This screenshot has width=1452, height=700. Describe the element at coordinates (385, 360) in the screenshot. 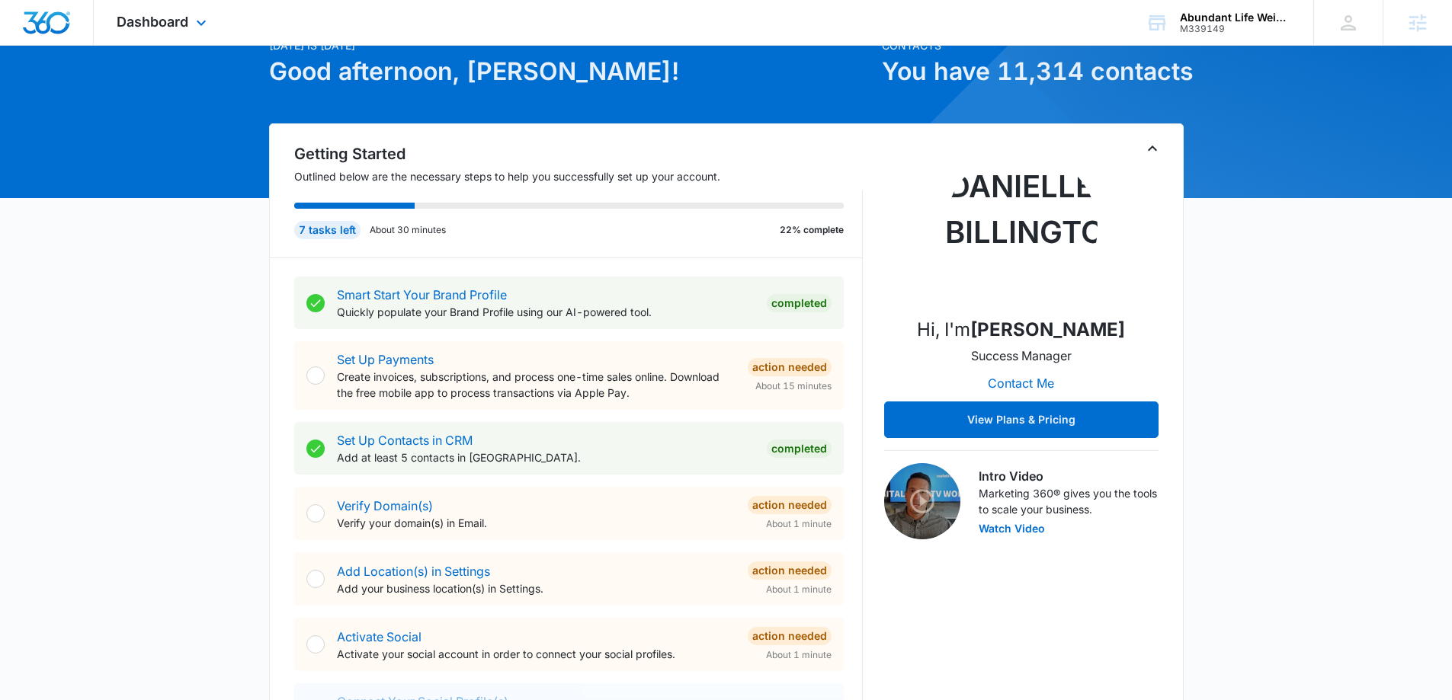

I see `a: Set Up Payments` at that location.